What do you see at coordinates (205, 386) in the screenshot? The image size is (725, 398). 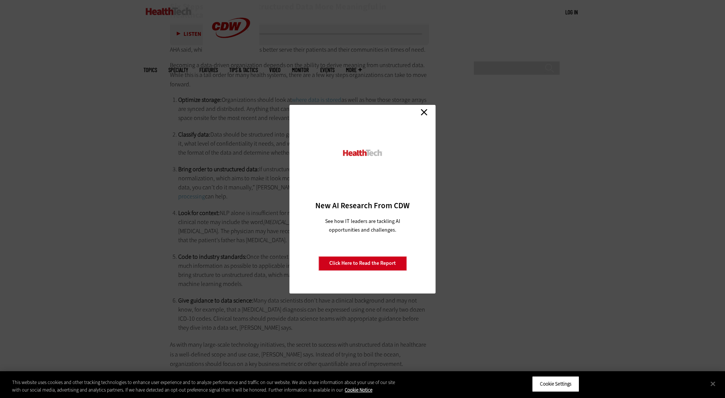 I see `div: This website uses cookies and other tracking technologies to enhance user experience and to analy...` at bounding box center [205, 386].